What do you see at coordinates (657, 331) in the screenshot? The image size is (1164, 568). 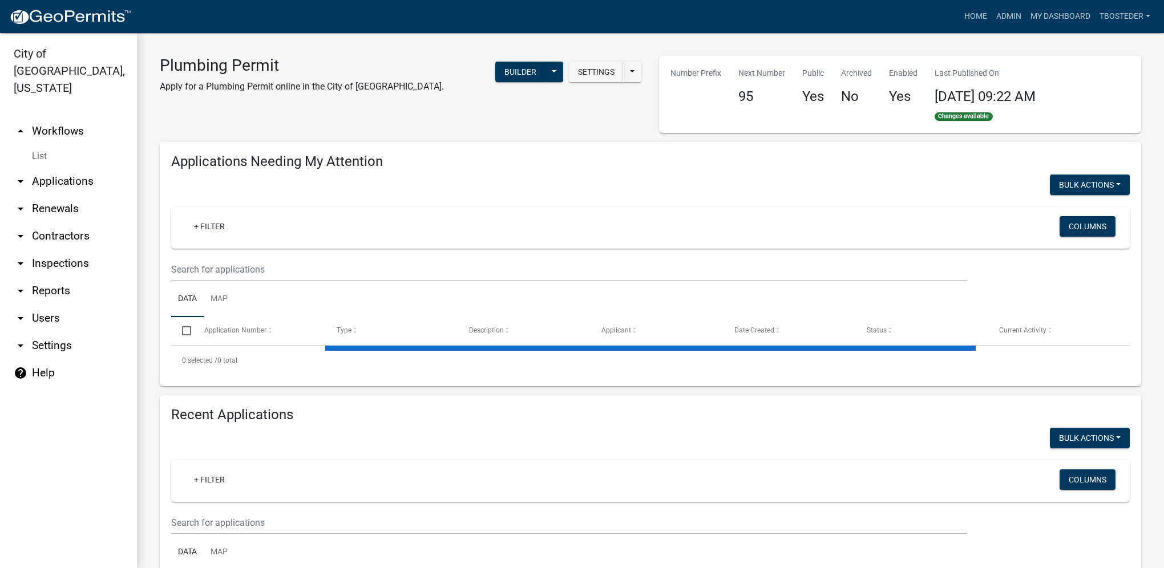 I see `datatable-header-cell: Applicant` at bounding box center [657, 331].